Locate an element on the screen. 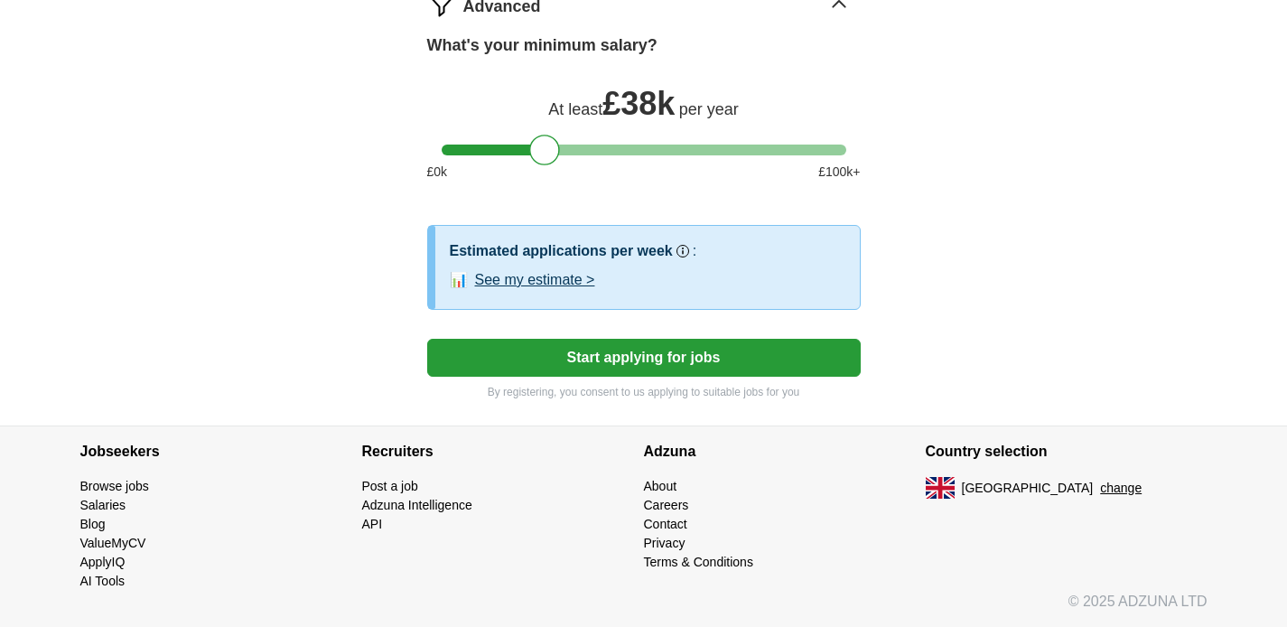 This screenshot has width=1287, height=627. a: API is located at coordinates (372, 524).